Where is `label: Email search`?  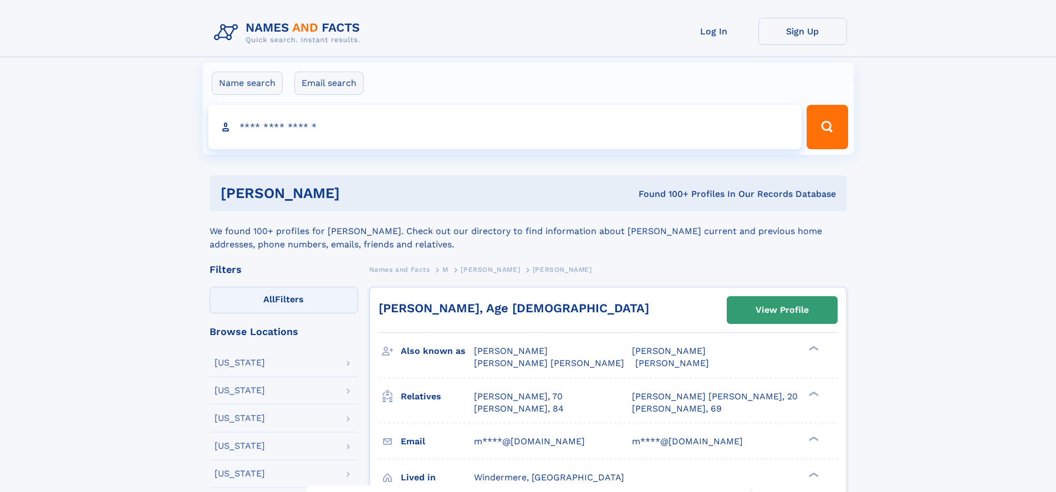 label: Email search is located at coordinates (329, 83).